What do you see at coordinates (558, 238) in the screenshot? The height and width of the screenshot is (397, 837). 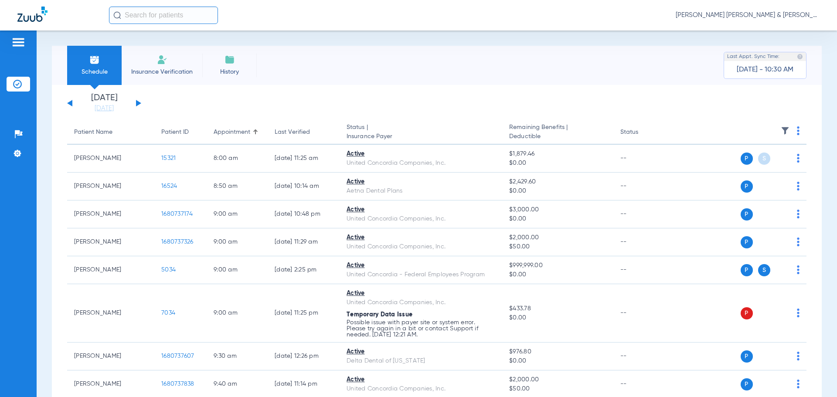 I see `span: $2,000.00` at bounding box center [558, 238].